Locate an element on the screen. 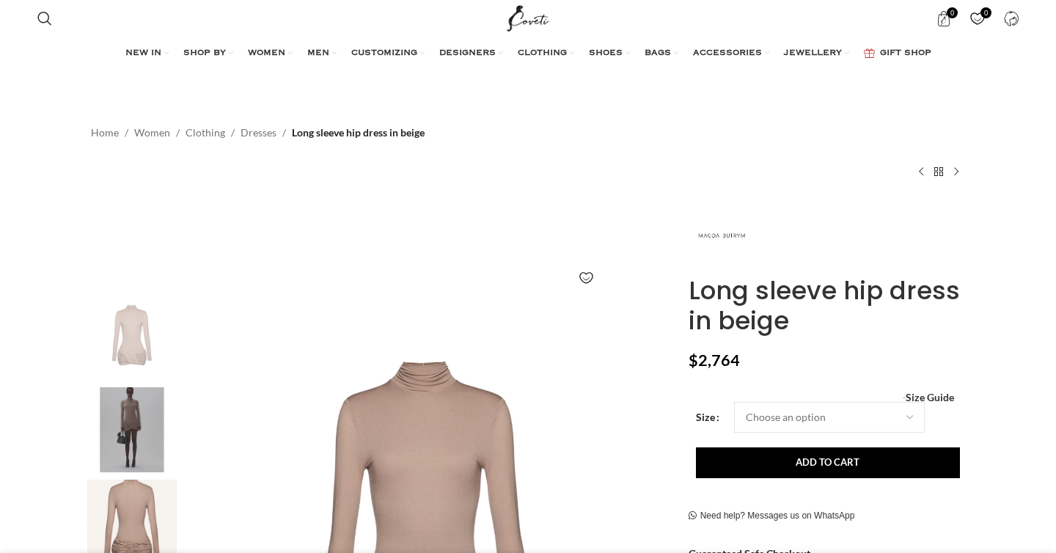 The width and height of the screenshot is (1056, 553). span: SHOES is located at coordinates (606, 54).